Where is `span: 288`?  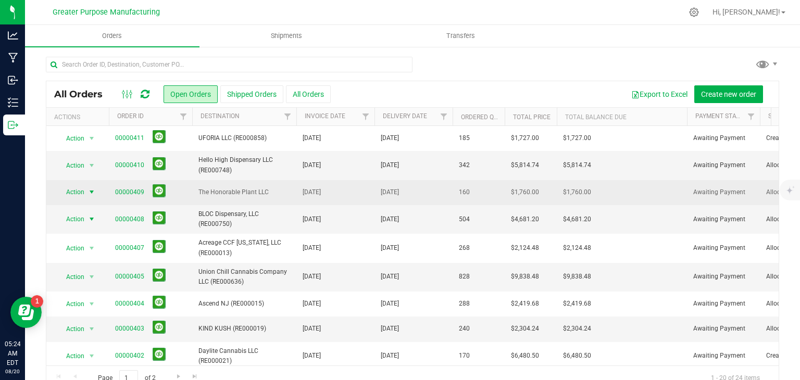
span: 288 is located at coordinates (464, 304).